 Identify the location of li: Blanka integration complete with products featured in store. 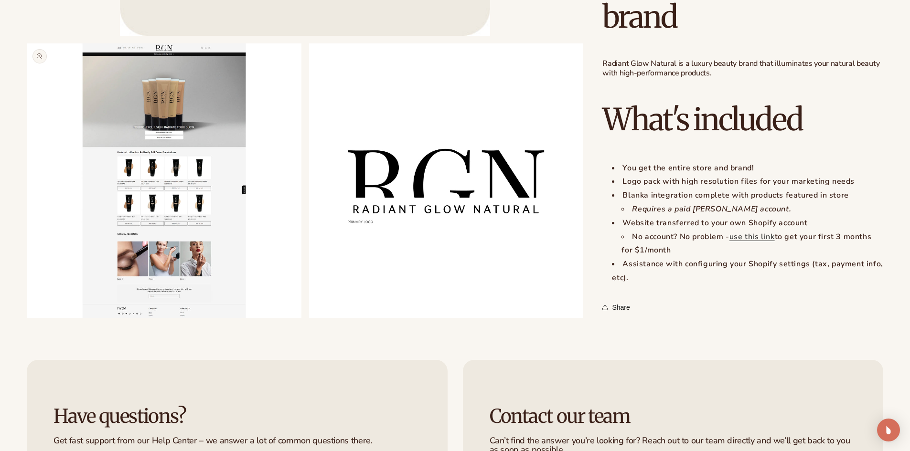
(747, 202).